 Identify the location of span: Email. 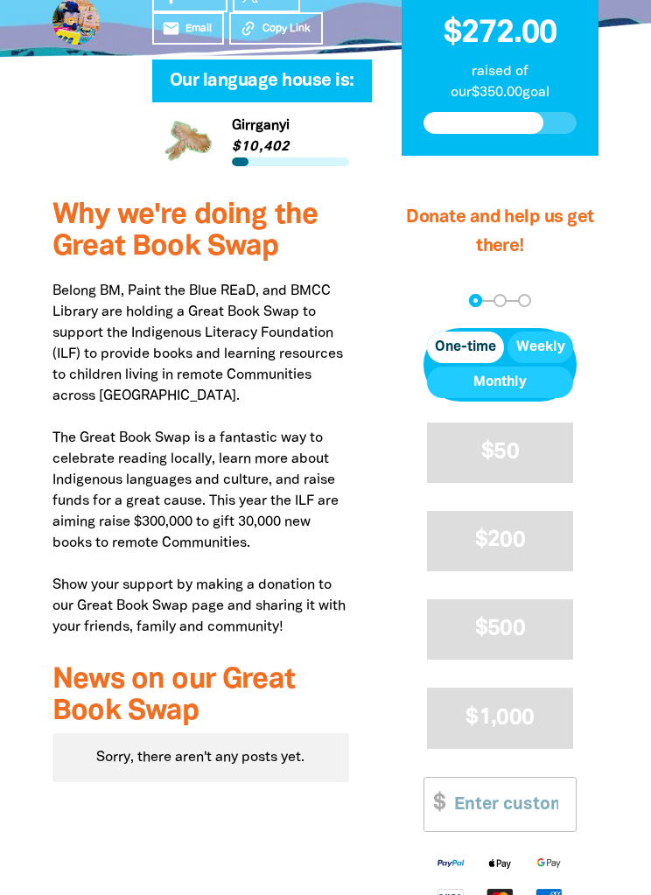
(199, 29).